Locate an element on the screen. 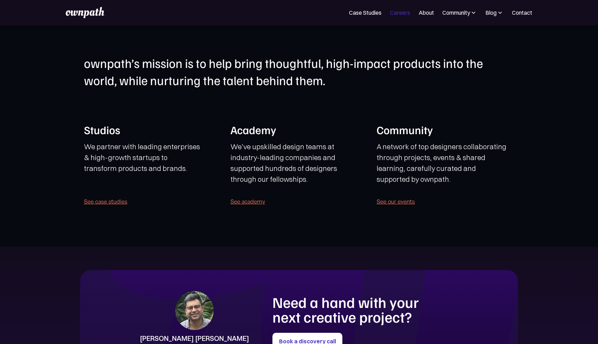 The height and width of the screenshot is (344, 598). h1: Studios is located at coordinates (149, 129).